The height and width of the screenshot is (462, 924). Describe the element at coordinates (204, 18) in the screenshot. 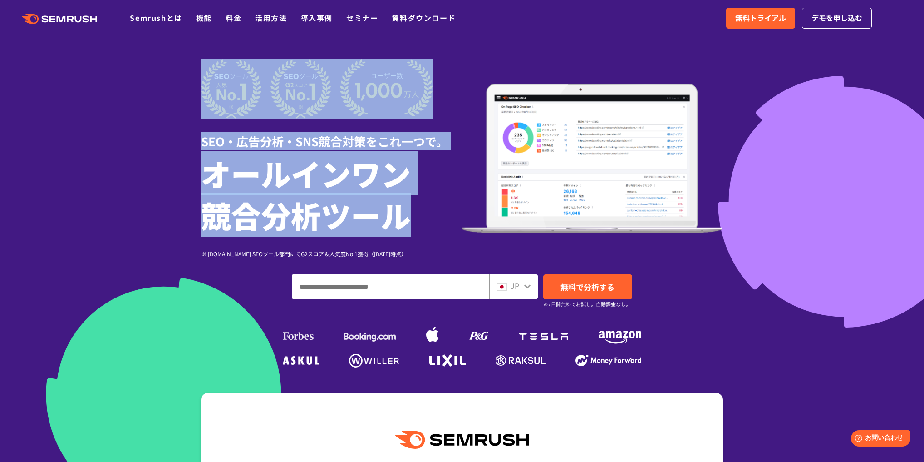

I see `a: 機能` at that location.